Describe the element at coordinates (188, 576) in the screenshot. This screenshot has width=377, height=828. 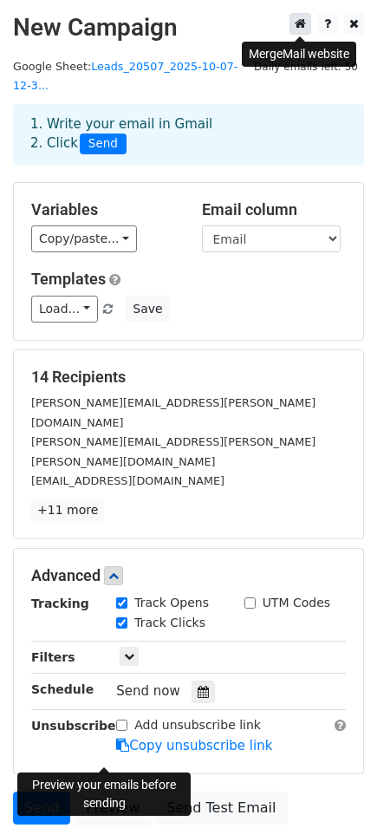
I see `h5: Advanced` at that location.